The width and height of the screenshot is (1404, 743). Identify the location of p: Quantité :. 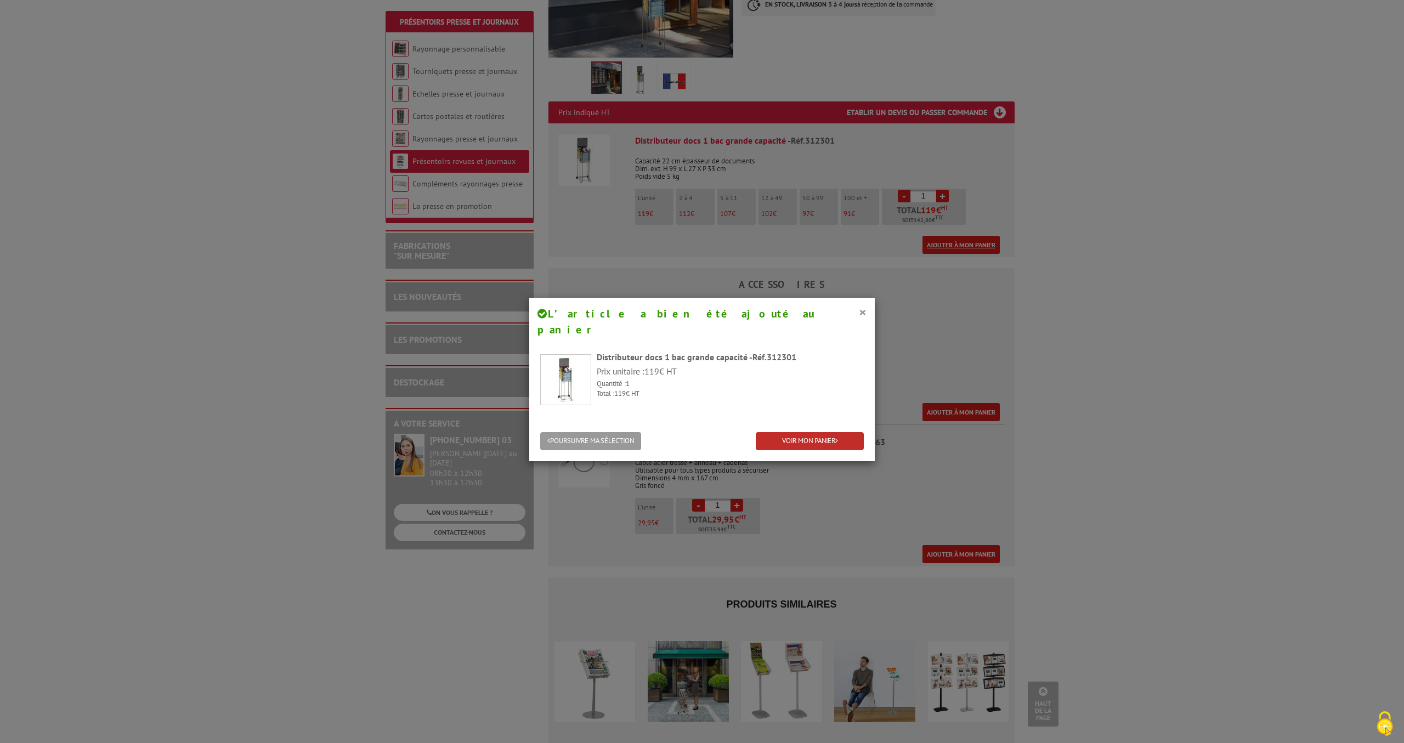
(730, 384).